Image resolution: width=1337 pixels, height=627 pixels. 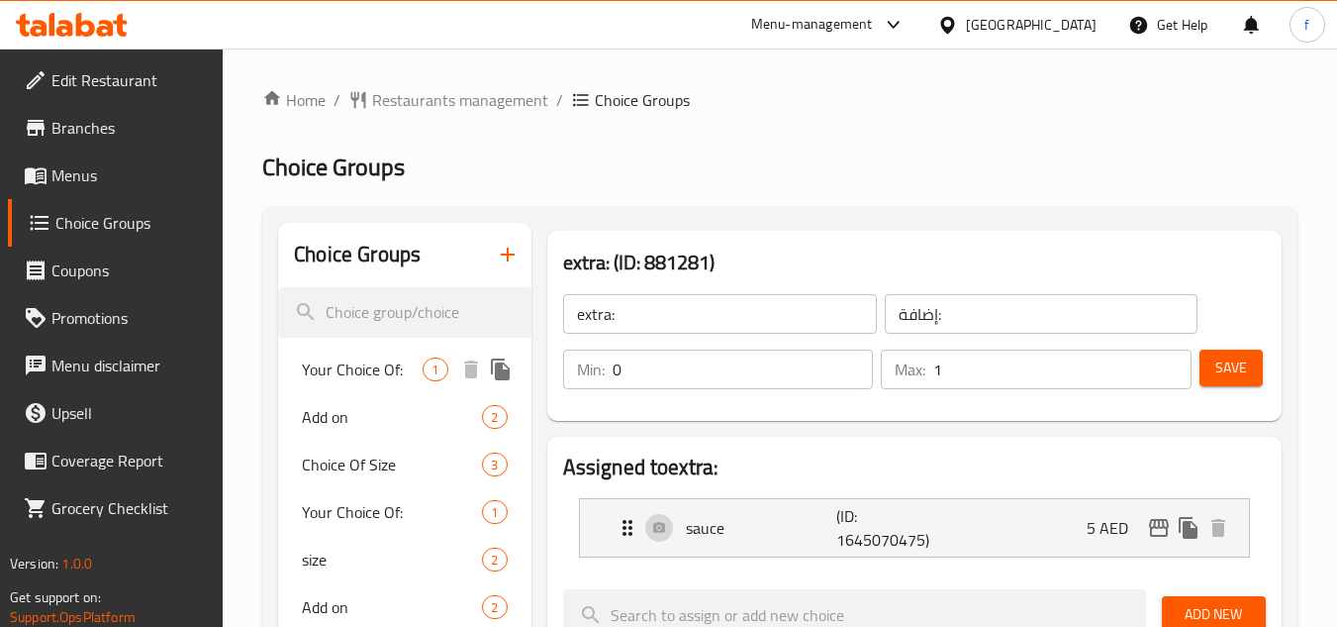 I want to click on span: size, so click(x=392, y=559).